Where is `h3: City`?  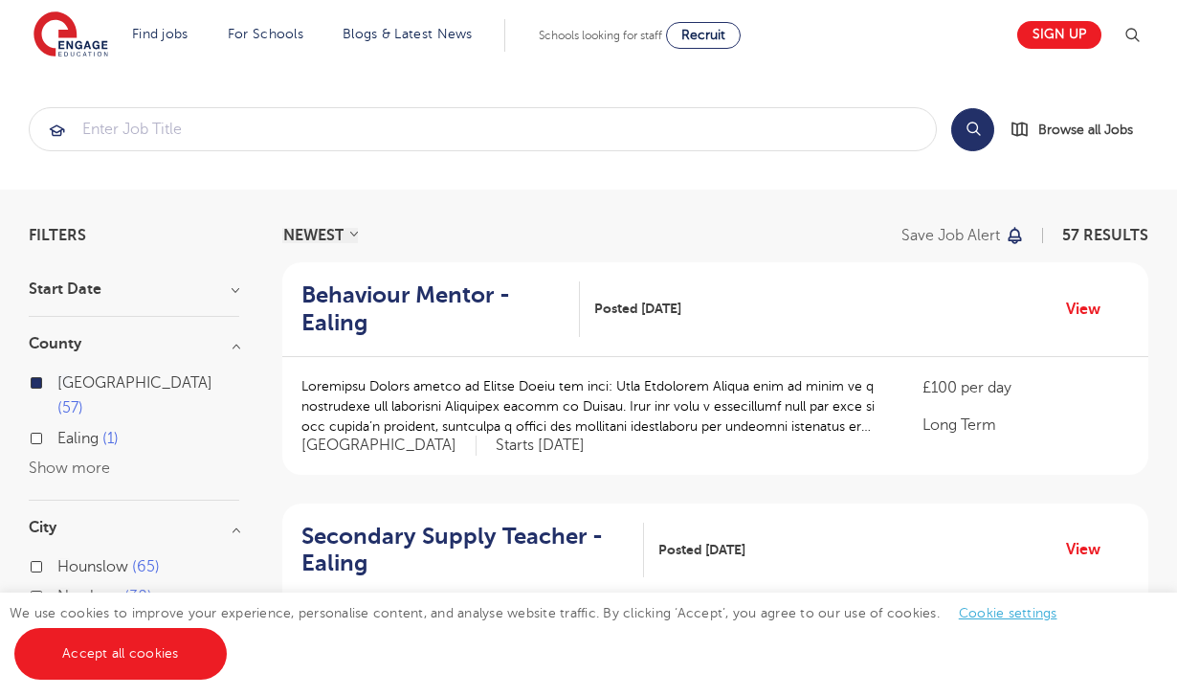 h3: City is located at coordinates (134, 527).